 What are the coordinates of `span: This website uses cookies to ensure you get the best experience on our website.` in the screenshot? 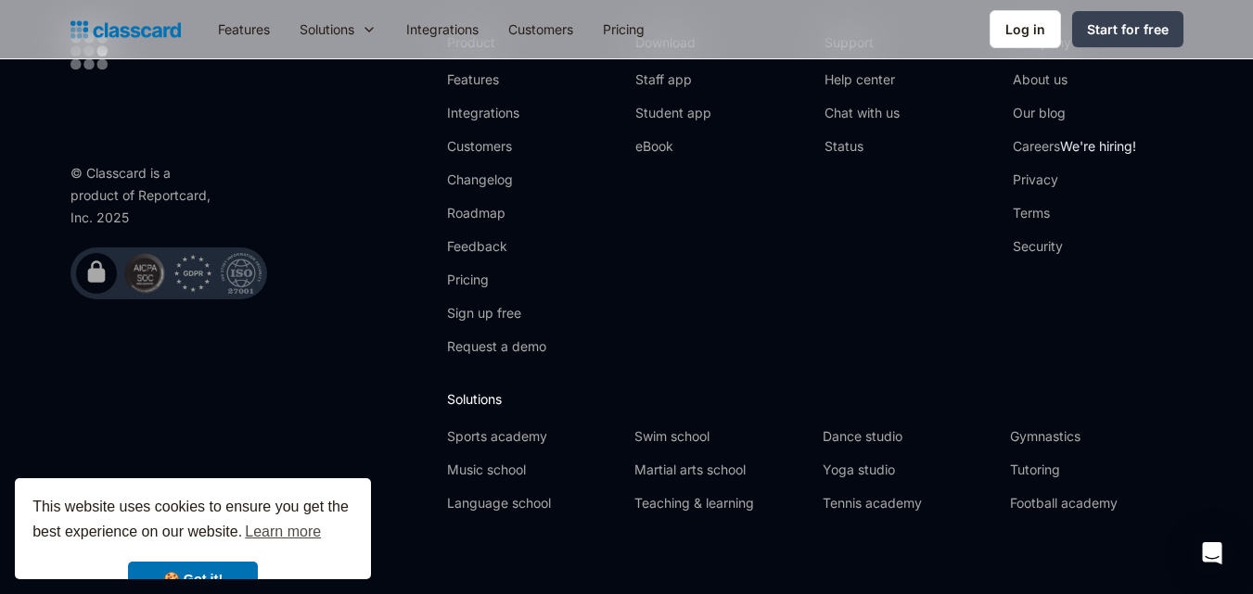 It's located at (193, 521).